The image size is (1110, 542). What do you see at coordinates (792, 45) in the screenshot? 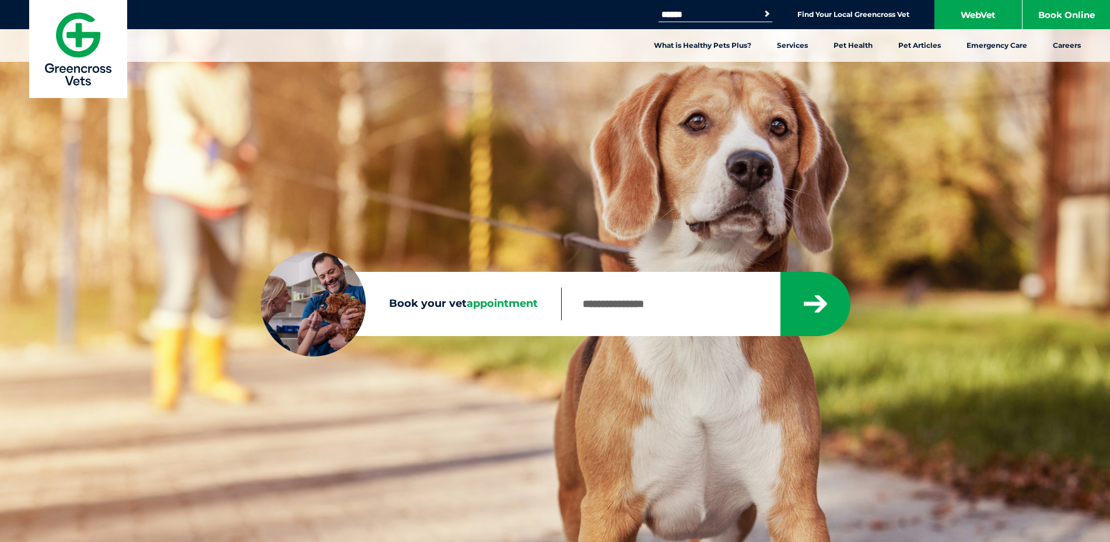
I see `a: Services` at bounding box center [792, 45].